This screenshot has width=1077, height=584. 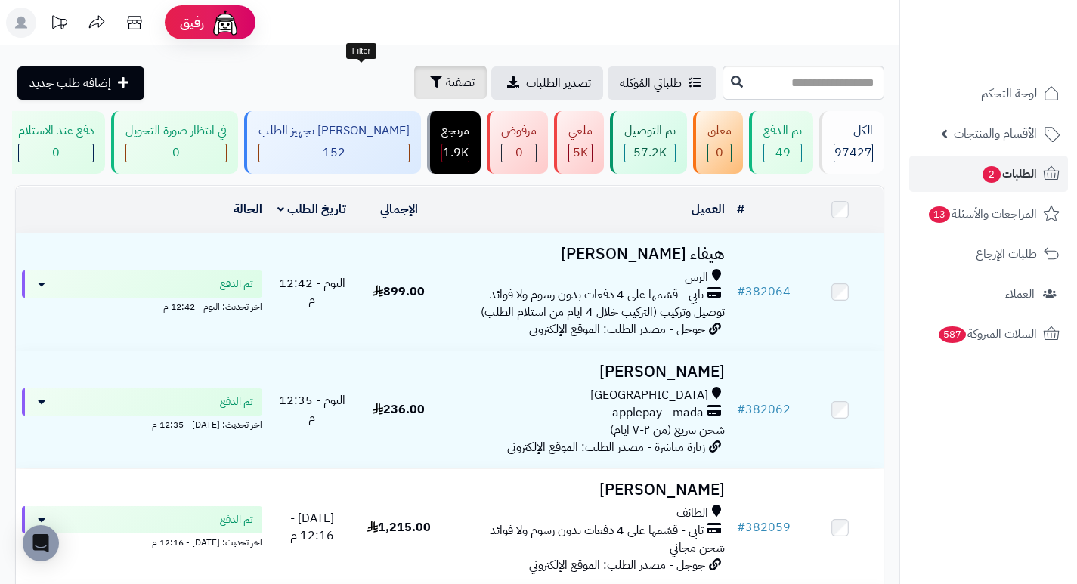 I want to click on a: الحالة, so click(x=248, y=209).